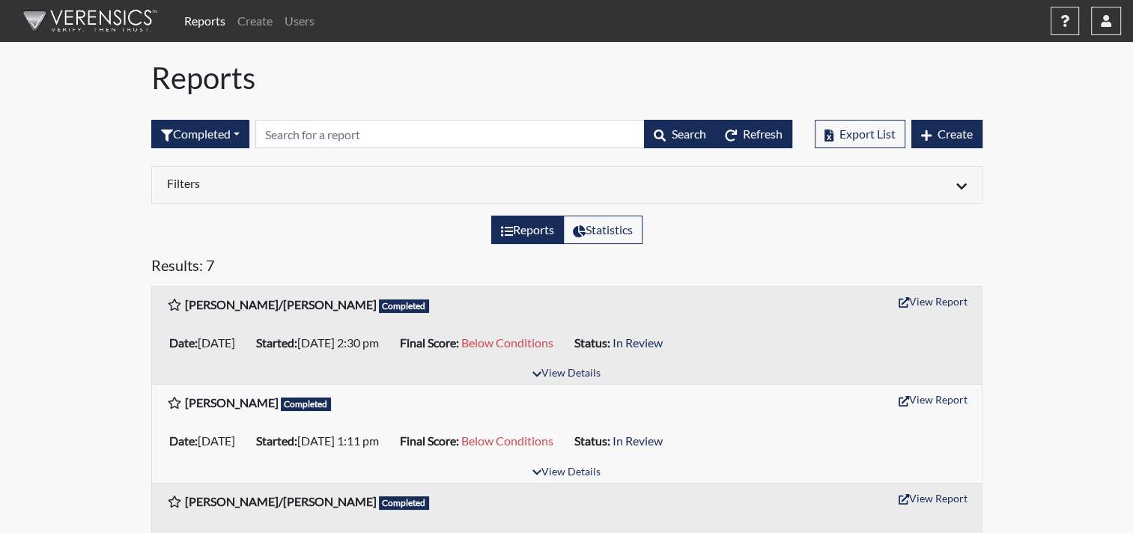 This screenshot has width=1133, height=533. What do you see at coordinates (603, 230) in the screenshot?
I see `label: View statistics about completed interviews` at bounding box center [603, 230].